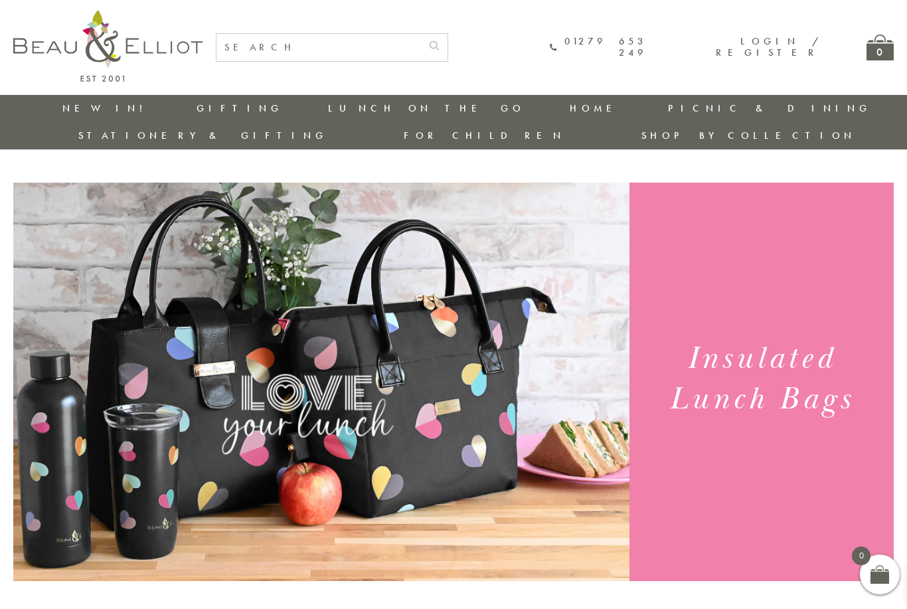  I want to click on a: Shop by collection, so click(749, 136).